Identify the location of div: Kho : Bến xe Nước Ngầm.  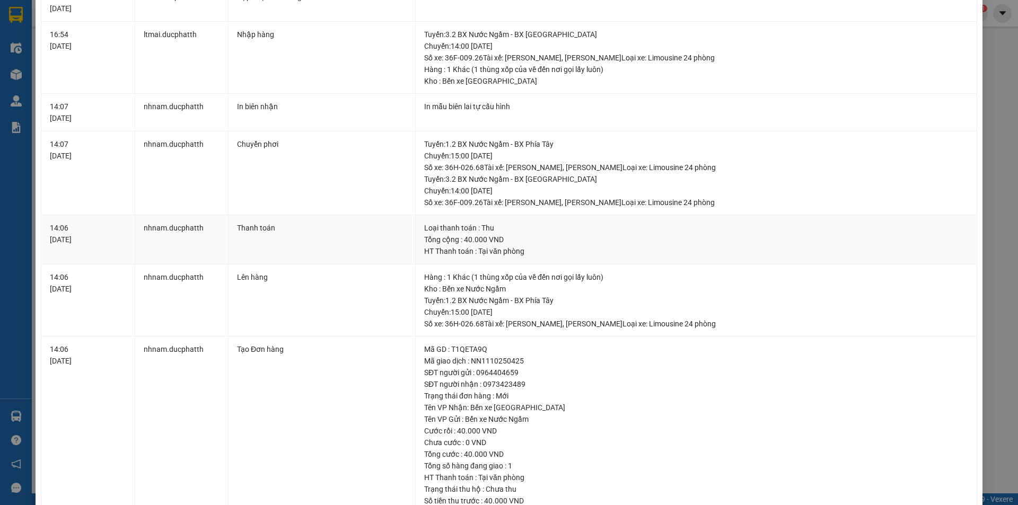
(696, 289).